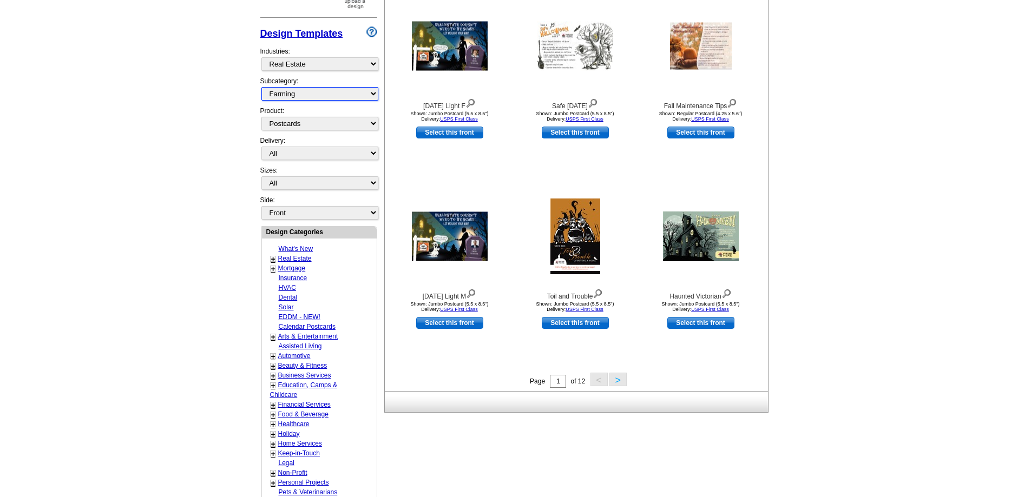 Image resolution: width=1031 pixels, height=497 pixels. Describe the element at coordinates (701, 103) in the screenshot. I see `div: Fall Maintenance Tips` at that location.